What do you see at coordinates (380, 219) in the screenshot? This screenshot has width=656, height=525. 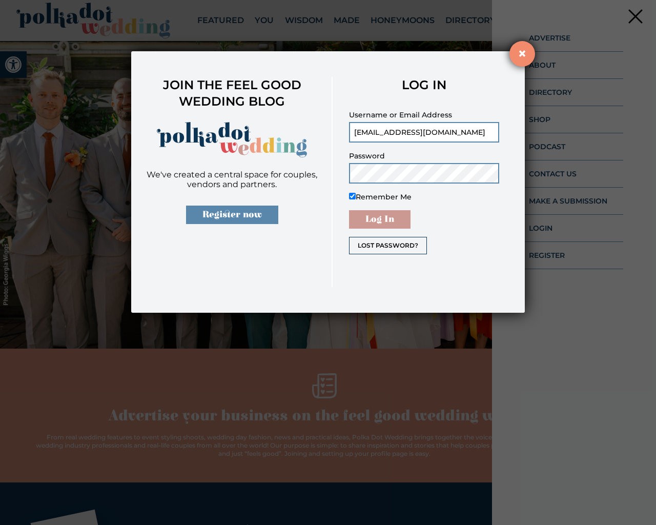 I see `input: Log In` at bounding box center [380, 219].